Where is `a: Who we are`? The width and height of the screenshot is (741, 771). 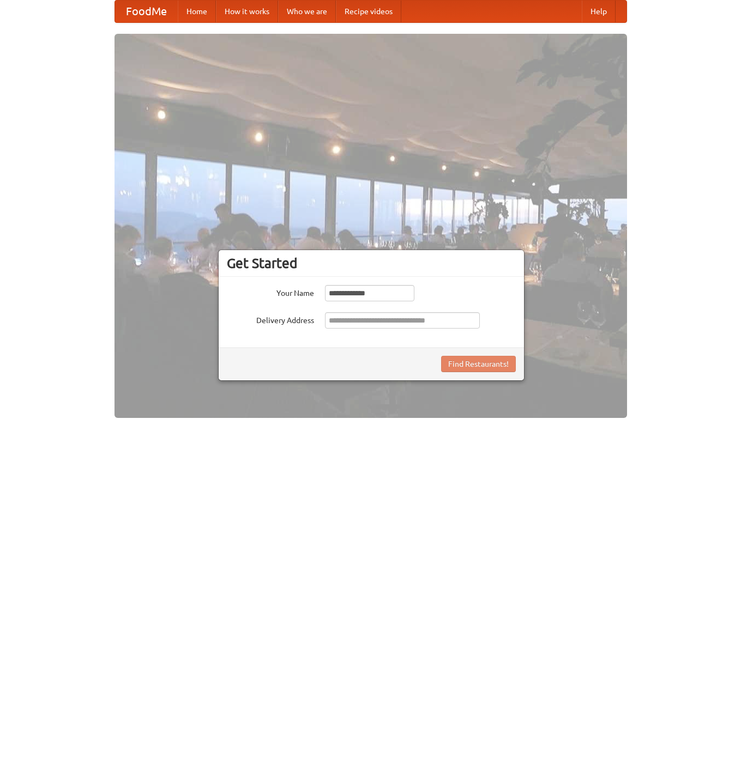 a: Who we are is located at coordinates (307, 11).